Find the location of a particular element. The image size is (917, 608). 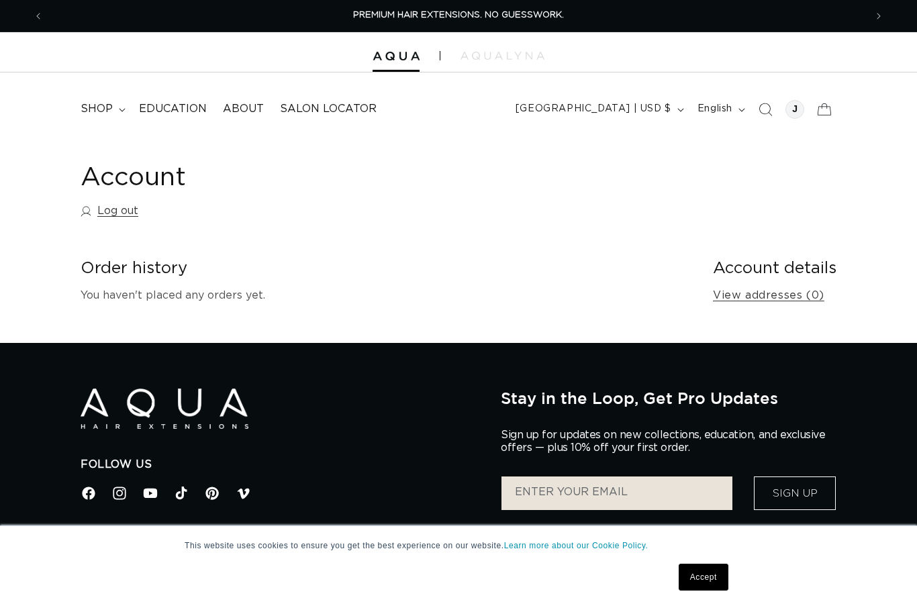

span: Education is located at coordinates (173, 109).